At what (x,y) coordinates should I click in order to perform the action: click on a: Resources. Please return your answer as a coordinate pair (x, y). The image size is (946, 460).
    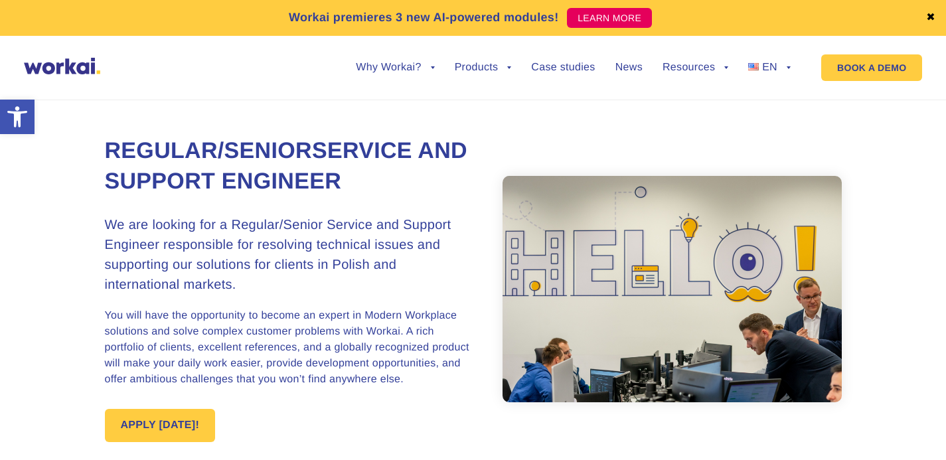
    Looking at the image, I should click on (695, 68).